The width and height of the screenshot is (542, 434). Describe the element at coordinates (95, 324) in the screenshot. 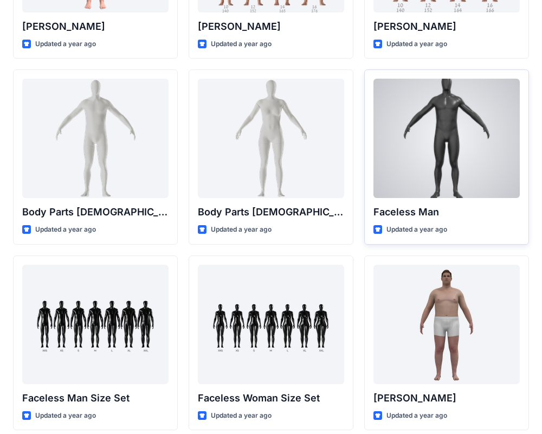

I see `a: Faceless Man Size Set` at that location.